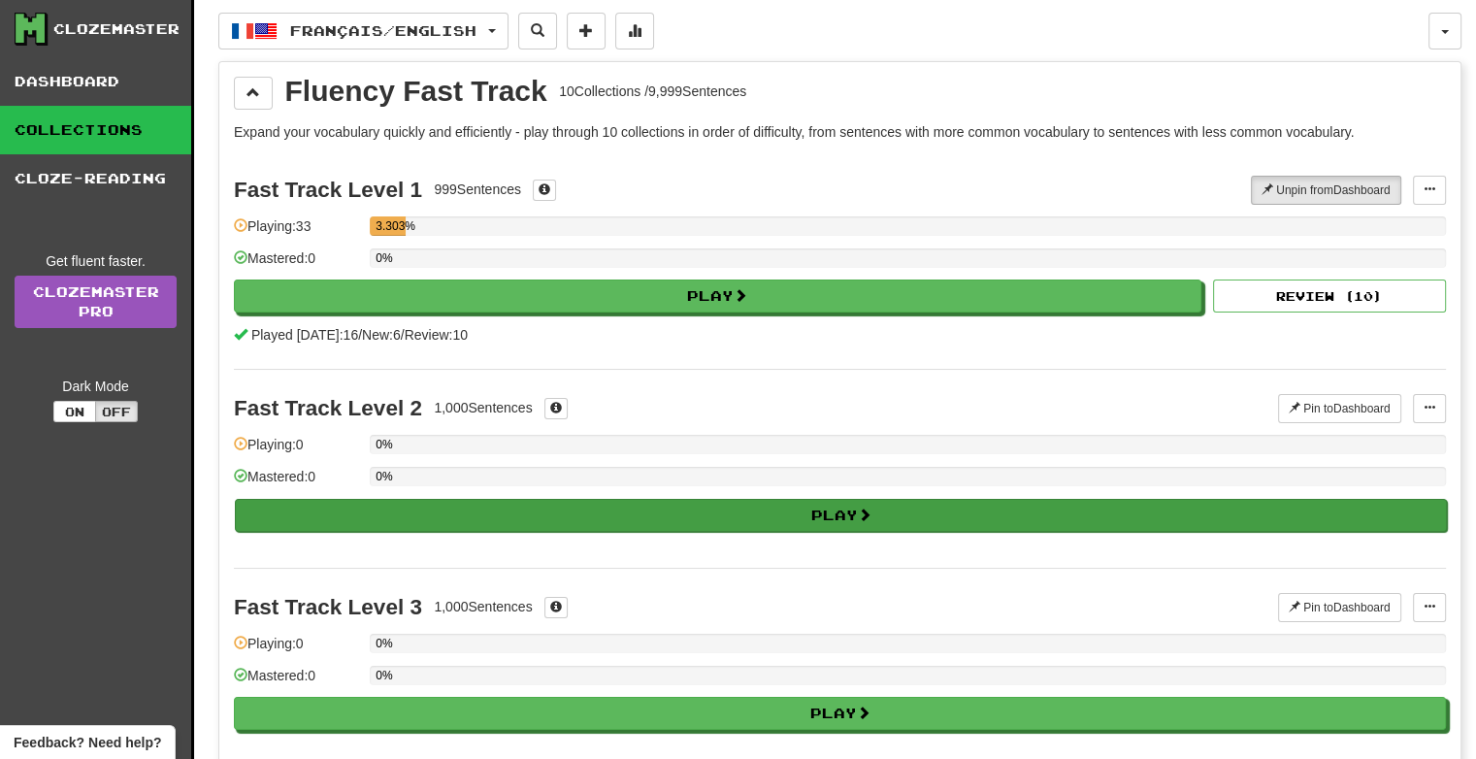 This screenshot has width=1476, height=759. I want to click on button: Off, so click(116, 411).